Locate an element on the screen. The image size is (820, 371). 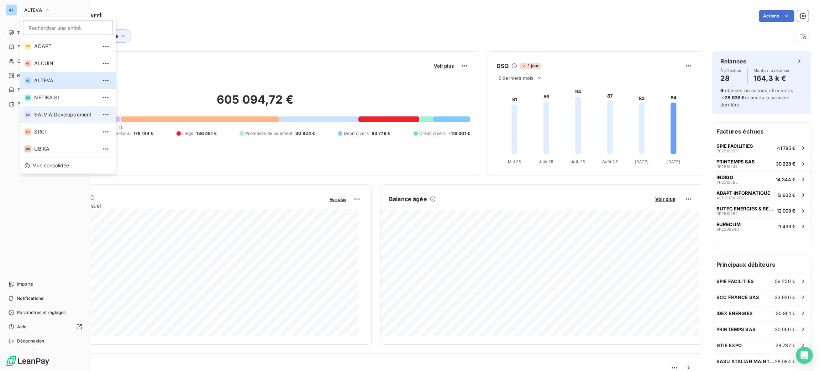
span: ALT-202412003 is located at coordinates (731, 198).